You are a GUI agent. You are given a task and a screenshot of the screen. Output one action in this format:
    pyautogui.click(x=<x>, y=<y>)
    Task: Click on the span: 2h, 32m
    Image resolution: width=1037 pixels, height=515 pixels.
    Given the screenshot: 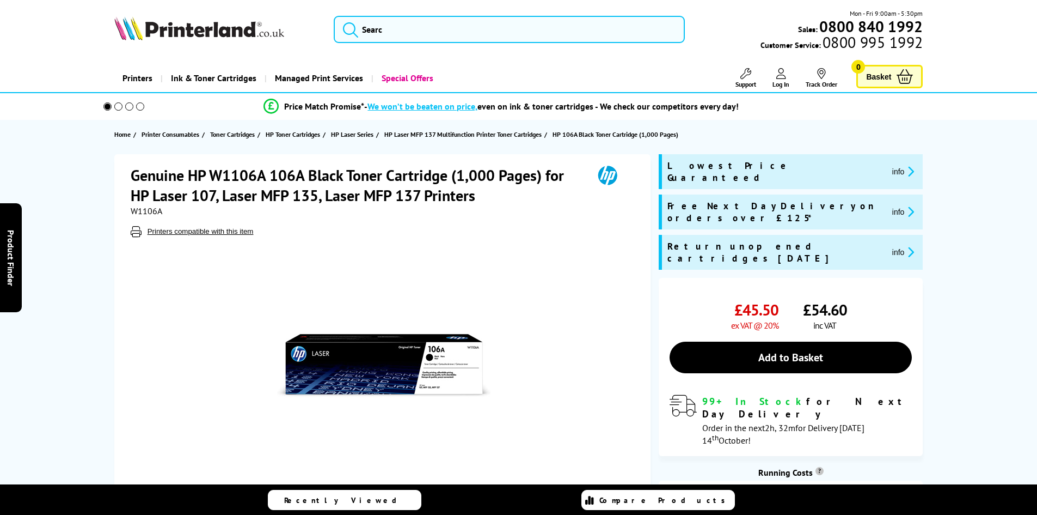 What is the action you would take?
    pyautogui.click(x=780, y=428)
    